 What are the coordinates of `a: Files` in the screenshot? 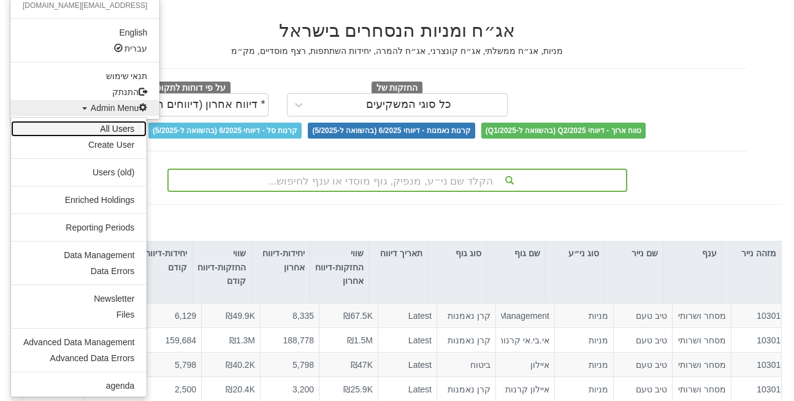 It's located at (78, 314).